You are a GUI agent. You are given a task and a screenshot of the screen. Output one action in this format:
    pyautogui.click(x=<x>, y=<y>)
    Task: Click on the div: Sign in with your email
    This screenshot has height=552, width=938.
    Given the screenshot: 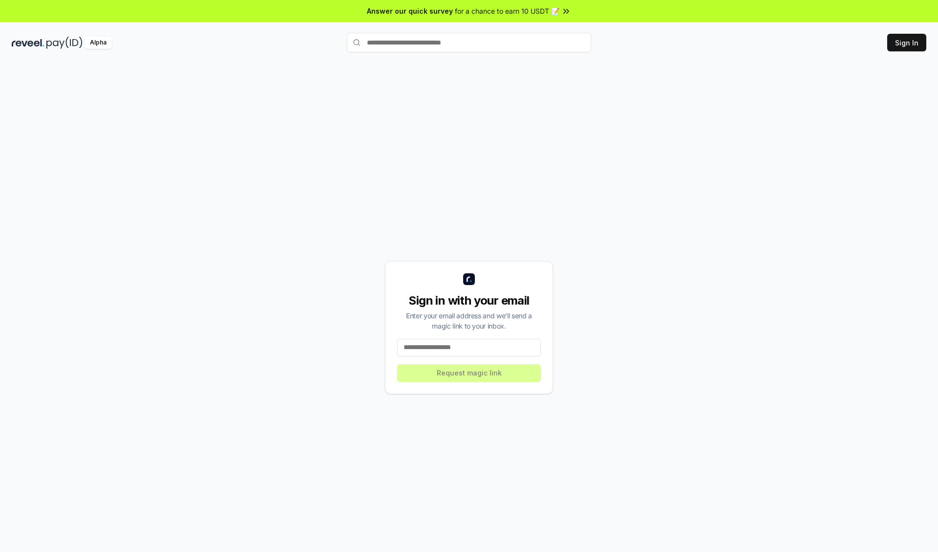 What is the action you would take?
    pyautogui.click(x=469, y=300)
    